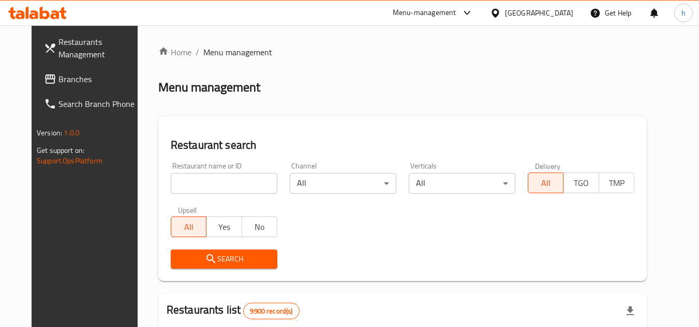  What do you see at coordinates (617, 183) in the screenshot?
I see `span: TMP` at bounding box center [617, 183].